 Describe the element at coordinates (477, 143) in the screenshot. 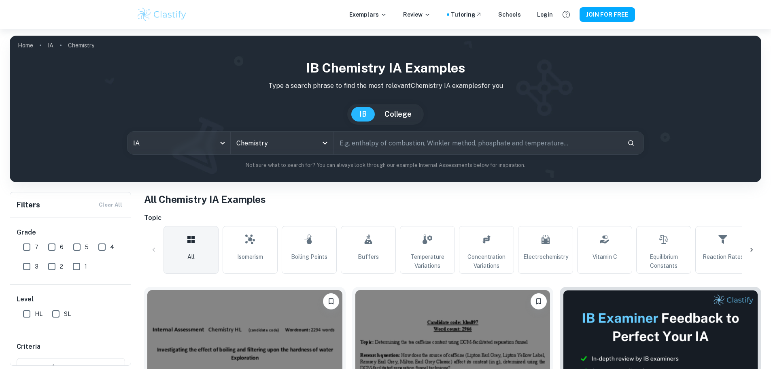

I see `input: E.g. enthalpy of combustion, Winkler method, phosphate and temperature...` at that location.